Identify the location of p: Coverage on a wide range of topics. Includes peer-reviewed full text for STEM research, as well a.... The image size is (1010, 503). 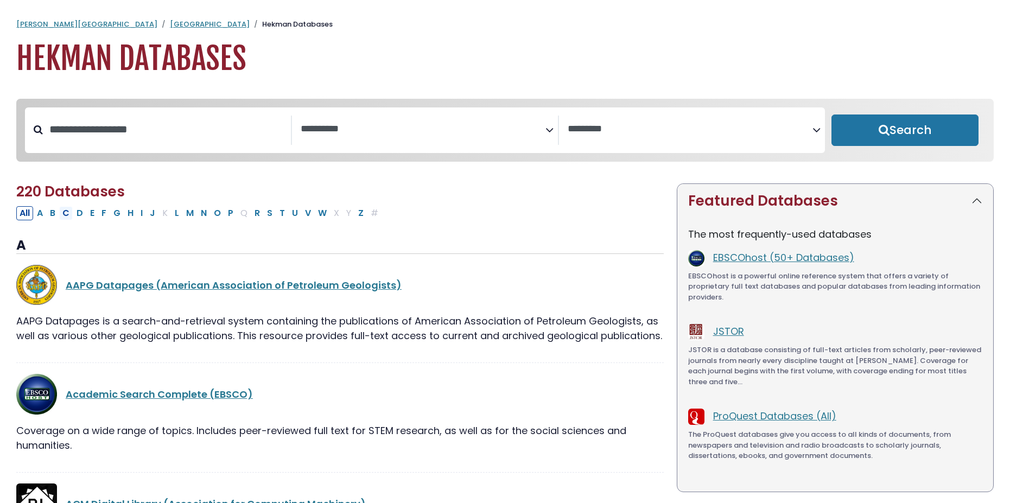
(340, 438).